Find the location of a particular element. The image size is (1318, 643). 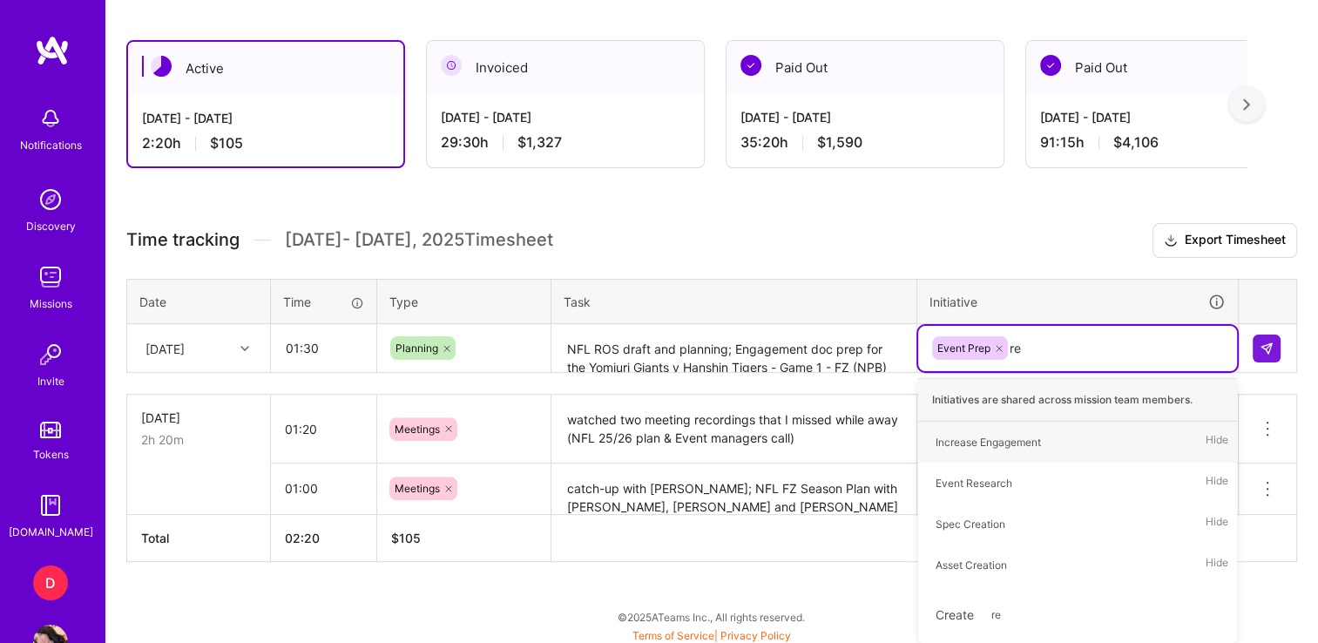

th: Type is located at coordinates (464, 301).